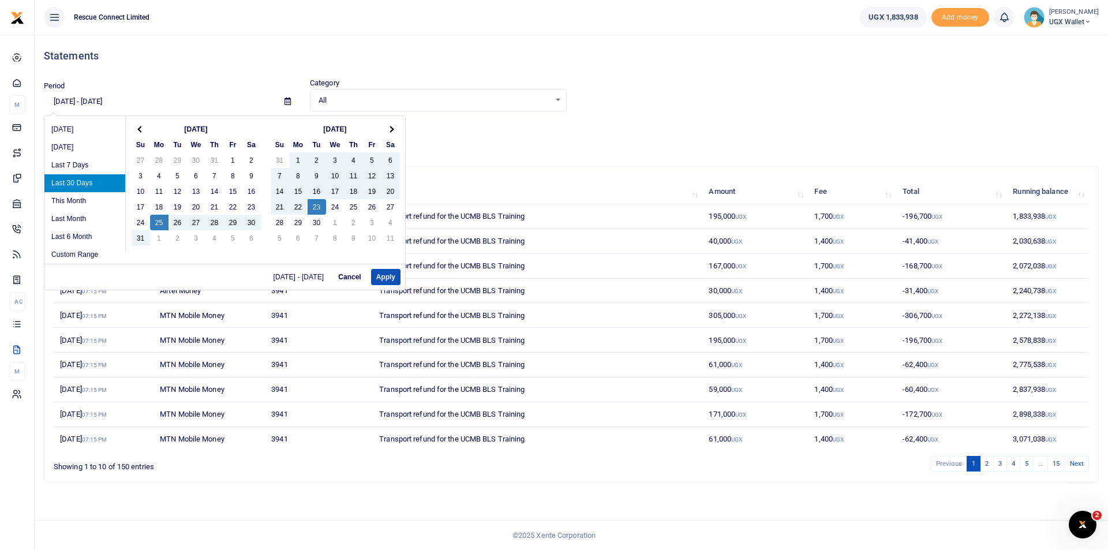 This screenshot has height=550, width=1108. What do you see at coordinates (324, 83) in the screenshot?
I see `label: Category` at bounding box center [324, 83].